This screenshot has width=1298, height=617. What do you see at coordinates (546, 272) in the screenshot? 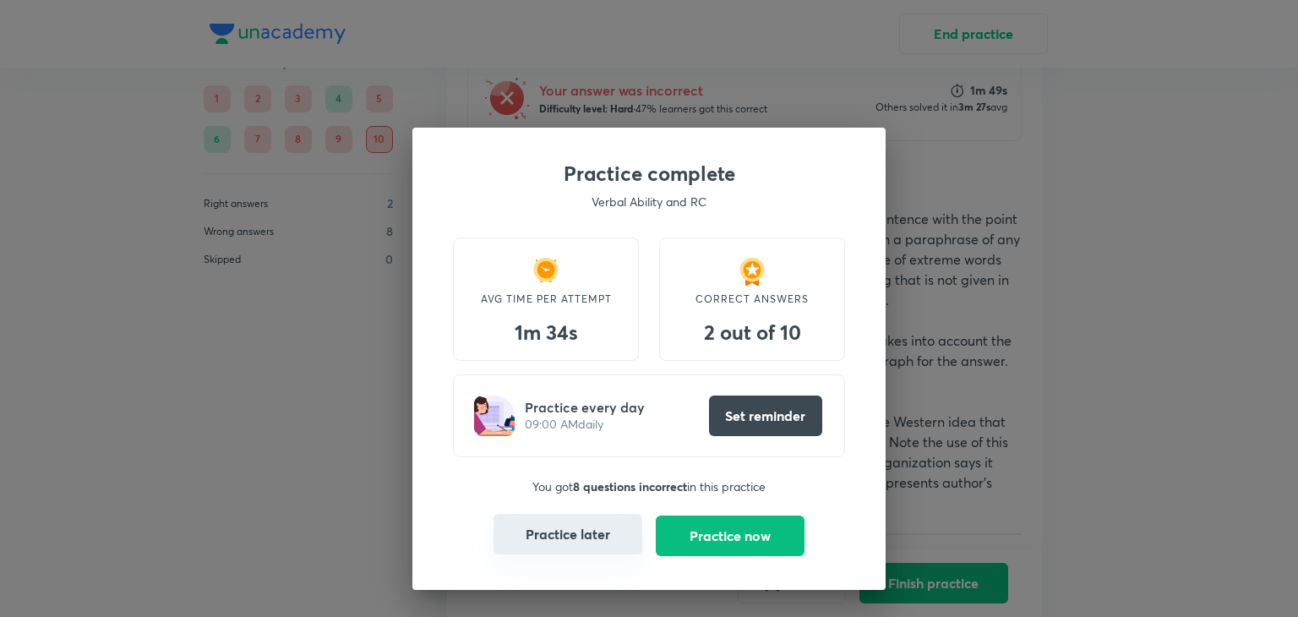
I see `img: time taken` at bounding box center [546, 272].